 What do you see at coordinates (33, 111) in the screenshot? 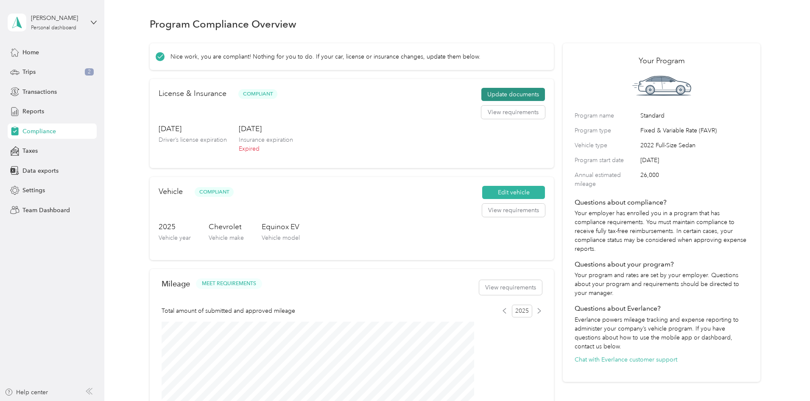
I see `span: Reports` at bounding box center [33, 111].